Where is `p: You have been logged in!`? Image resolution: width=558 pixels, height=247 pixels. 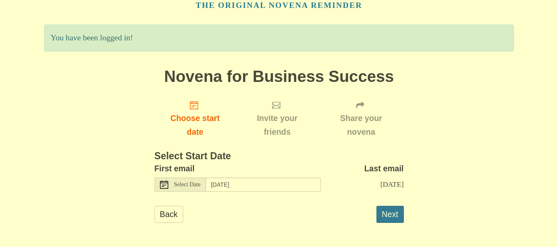 p: You have been logged in! is located at coordinates (279, 38).